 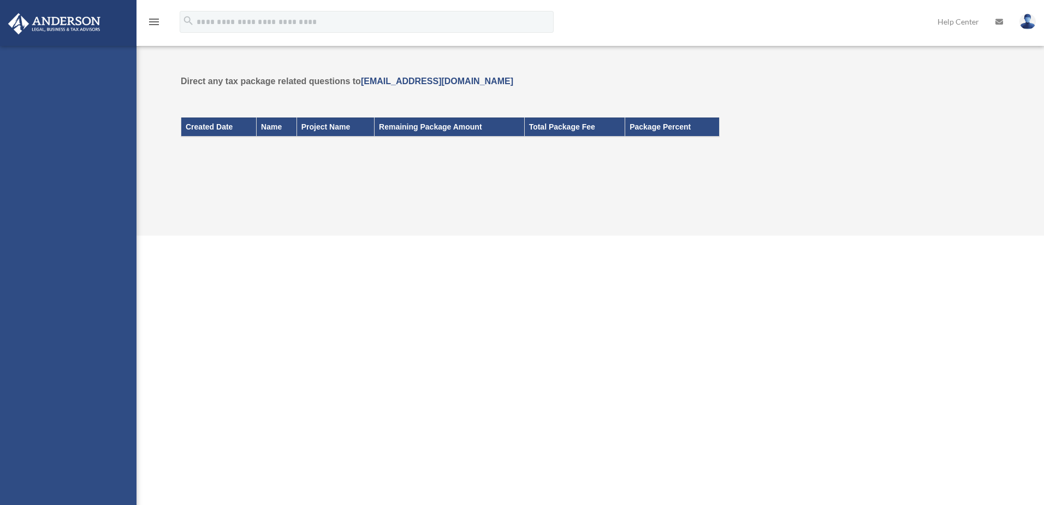 I want to click on strong: Direct any tax package related questions to, so click(x=347, y=81).